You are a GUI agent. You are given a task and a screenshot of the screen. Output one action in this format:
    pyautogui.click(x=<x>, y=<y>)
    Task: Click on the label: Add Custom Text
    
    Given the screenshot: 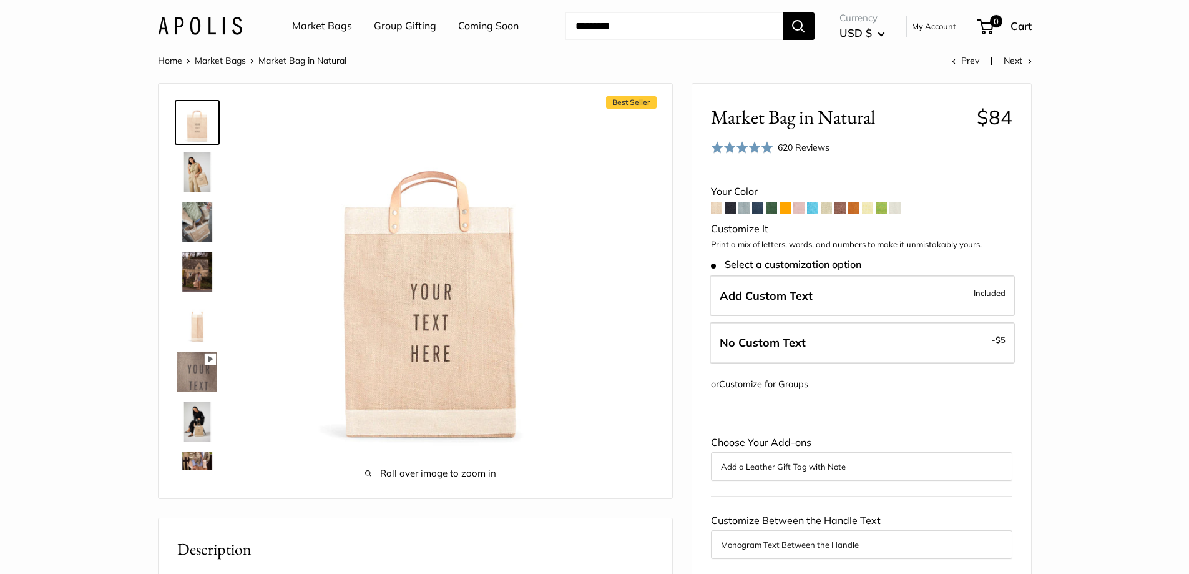 What is the action you would take?
    pyautogui.click(x=862, y=296)
    